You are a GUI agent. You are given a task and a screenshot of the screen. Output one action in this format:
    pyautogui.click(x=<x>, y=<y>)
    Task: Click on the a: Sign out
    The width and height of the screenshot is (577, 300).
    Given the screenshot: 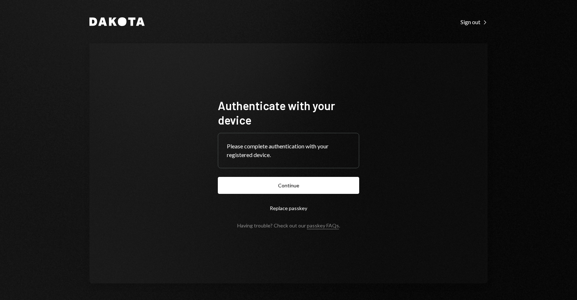 What is the action you would take?
    pyautogui.click(x=474, y=22)
    